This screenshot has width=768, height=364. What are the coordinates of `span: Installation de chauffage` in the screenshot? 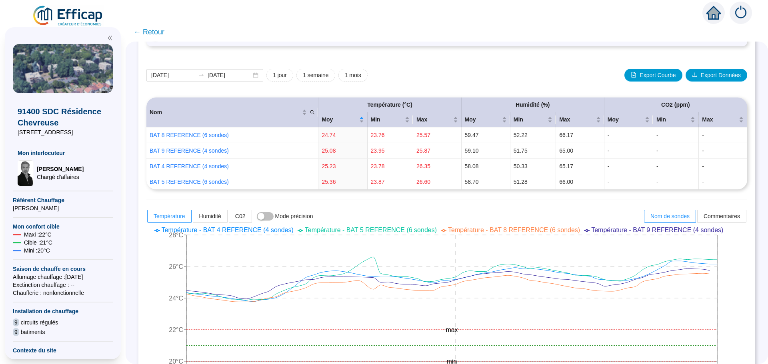 It's located at (63, 312).